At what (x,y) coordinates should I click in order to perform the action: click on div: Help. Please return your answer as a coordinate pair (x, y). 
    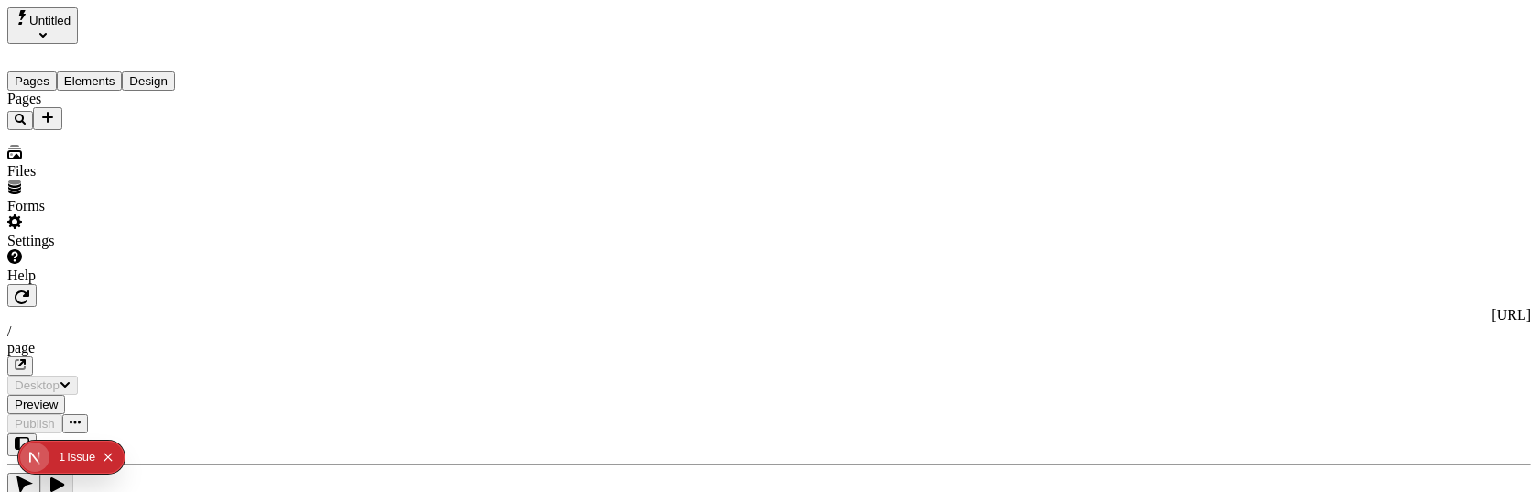
    Looking at the image, I should click on (117, 276).